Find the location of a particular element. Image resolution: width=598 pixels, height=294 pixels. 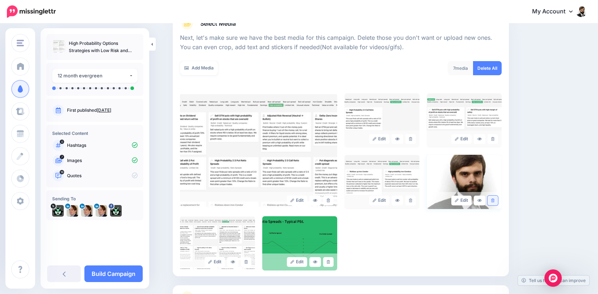

img: ad63ef4d00d63a63457bc5b89ae44c48_large.jpg is located at coordinates (464, 182).